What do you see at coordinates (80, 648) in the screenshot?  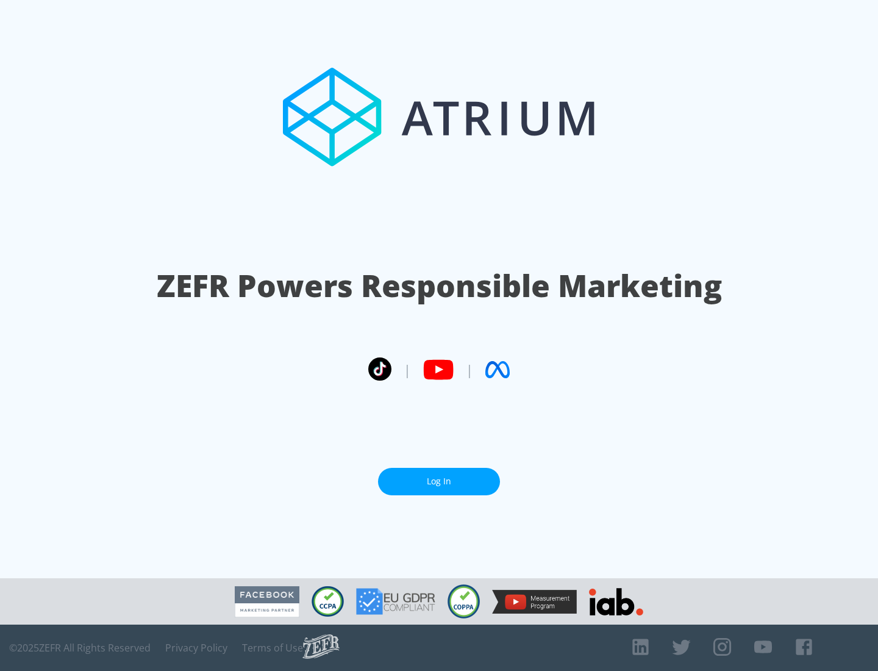 I see `span: © 2025 ZEFR All Rights Reserved` at bounding box center [80, 648].